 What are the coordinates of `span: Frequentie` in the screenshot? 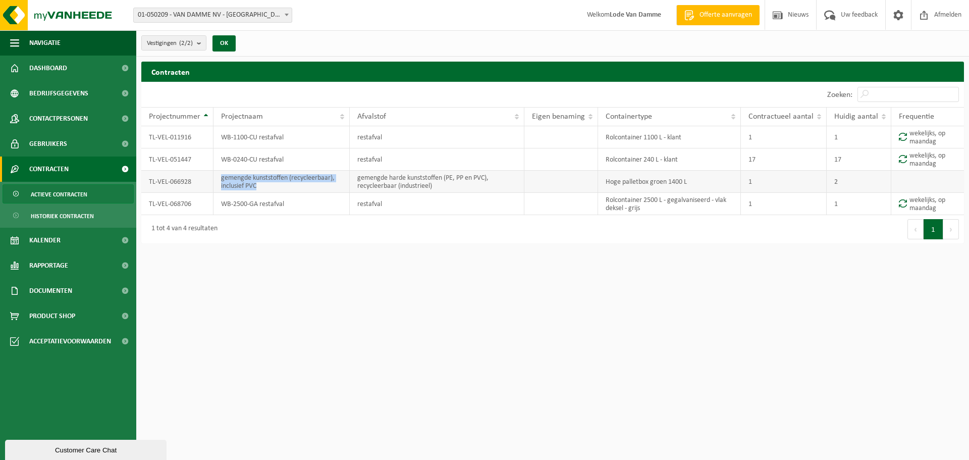 It's located at (916, 117).